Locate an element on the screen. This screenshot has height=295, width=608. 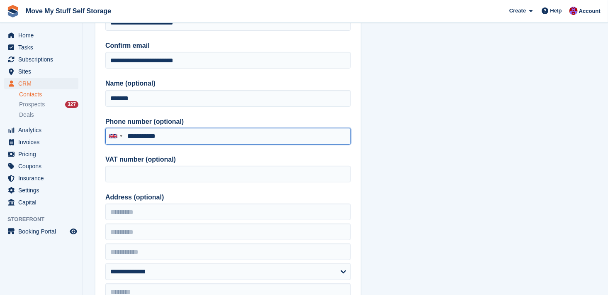
span: Create is located at coordinates (518, 11).